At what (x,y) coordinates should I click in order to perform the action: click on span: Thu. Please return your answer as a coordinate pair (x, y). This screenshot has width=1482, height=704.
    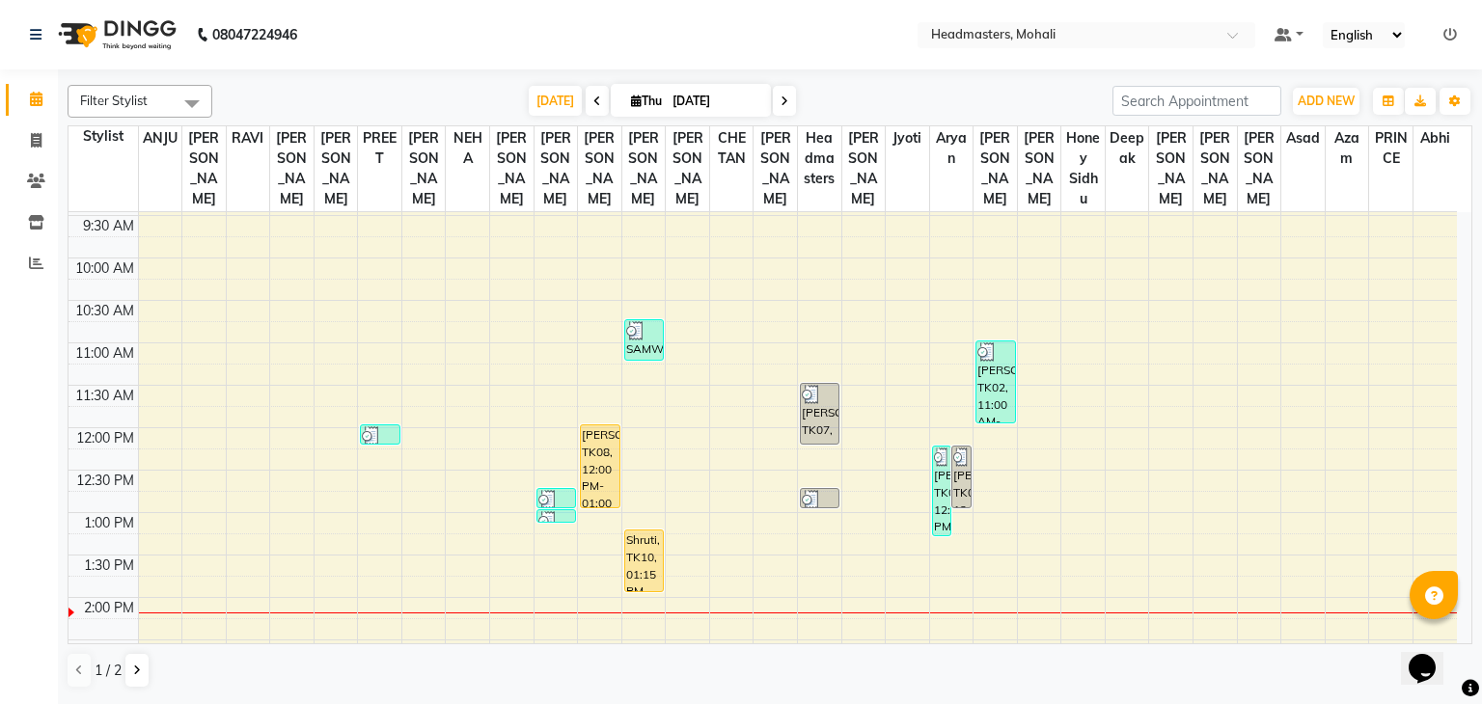
    Looking at the image, I should click on (647, 100).